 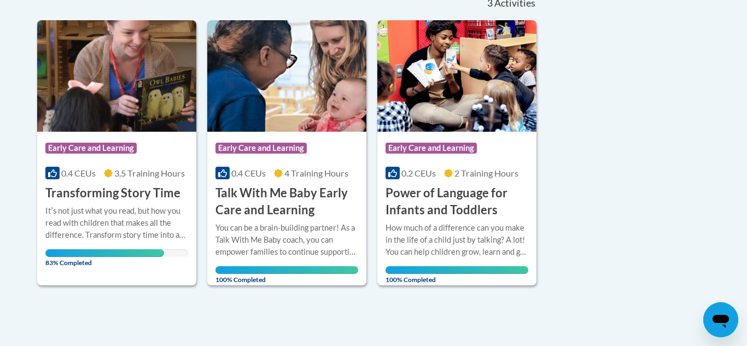 What do you see at coordinates (418, 173) in the screenshot?
I see `span: 0.2 CEUs` at bounding box center [418, 173].